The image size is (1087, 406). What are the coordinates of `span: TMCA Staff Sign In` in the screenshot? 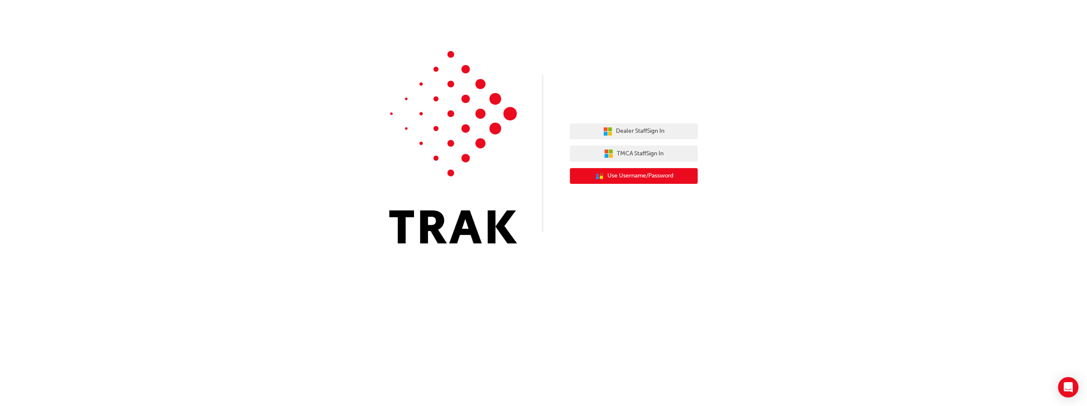 It's located at (640, 154).